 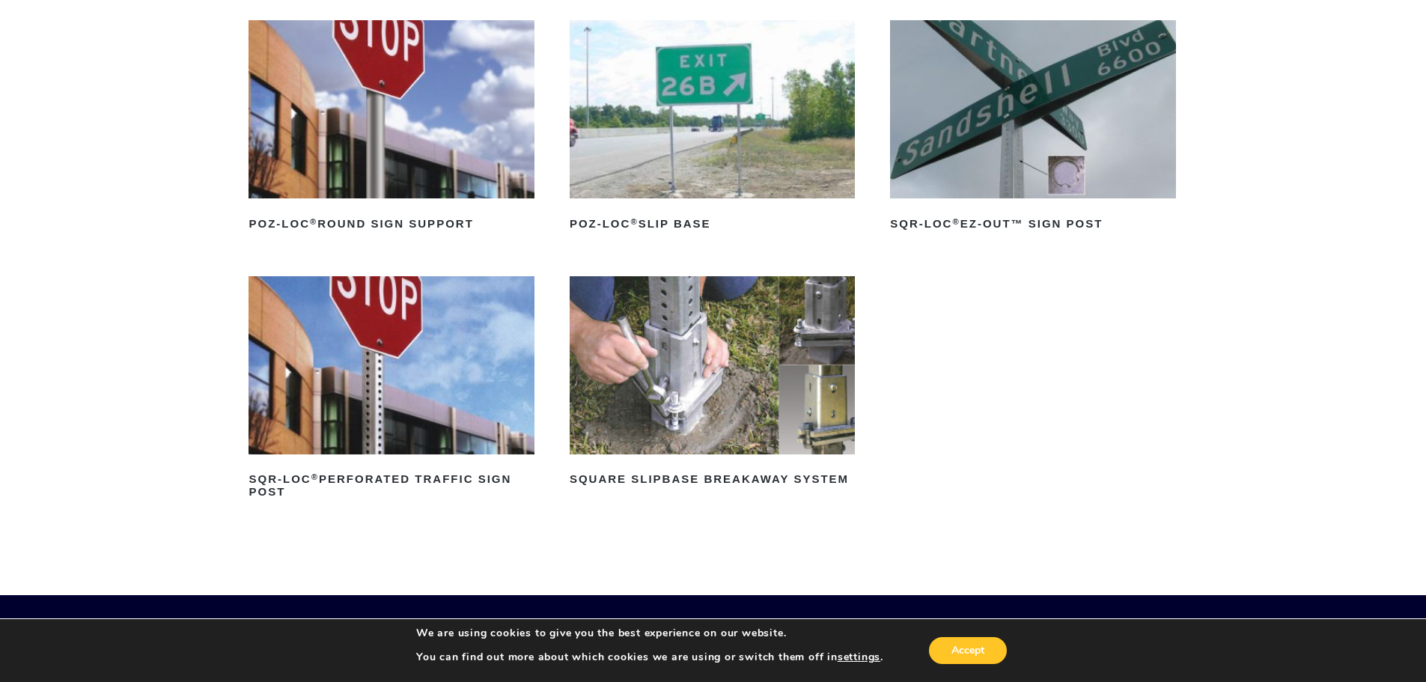 I want to click on a: Square Slipbase Breakaway System, so click(x=712, y=384).